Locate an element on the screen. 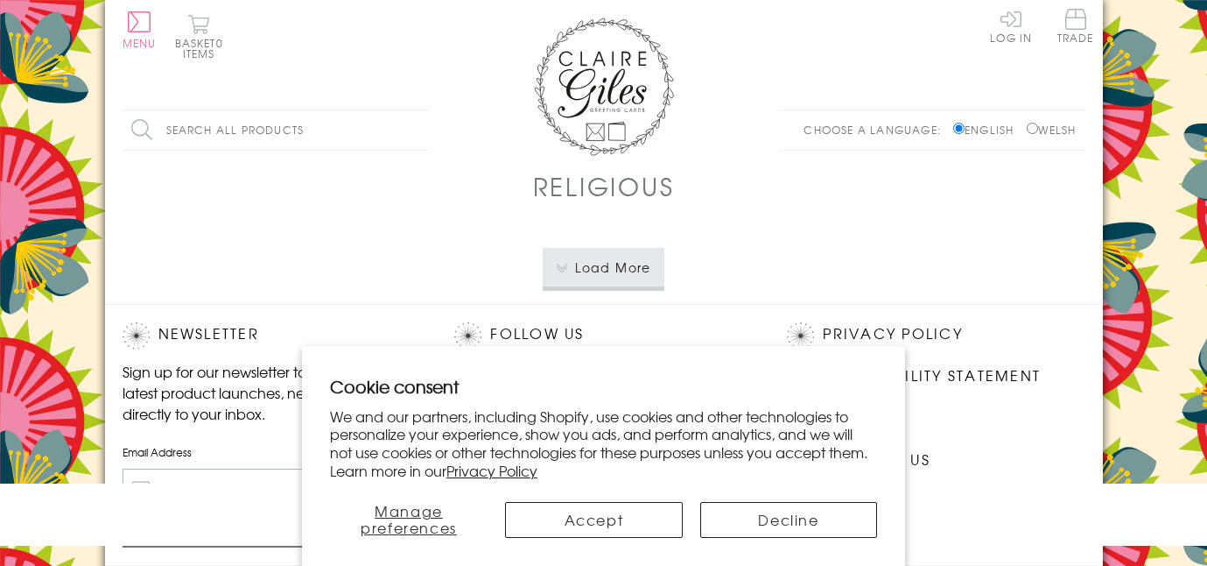 This screenshot has width=1207, height=566. label: Email Address is located at coordinates (271, 452).